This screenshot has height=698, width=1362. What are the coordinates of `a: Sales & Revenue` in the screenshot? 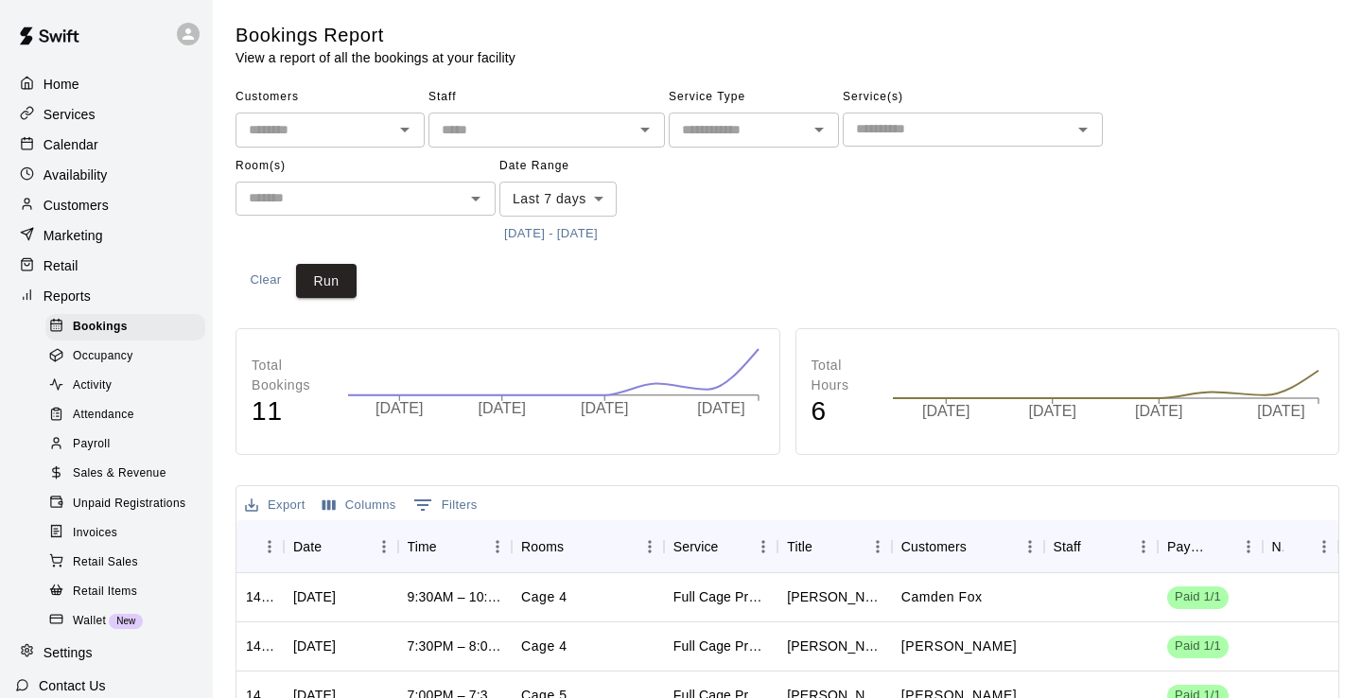 It's located at (129, 474).